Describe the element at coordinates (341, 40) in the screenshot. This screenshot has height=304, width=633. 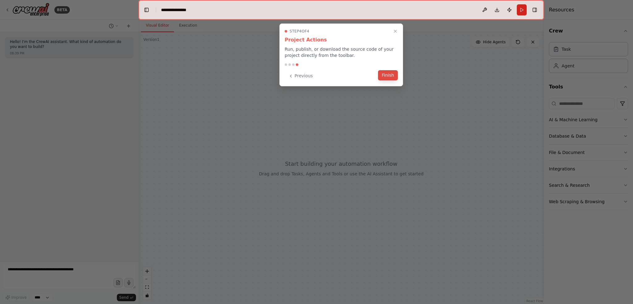
I see `h3: Project Actions` at that location.